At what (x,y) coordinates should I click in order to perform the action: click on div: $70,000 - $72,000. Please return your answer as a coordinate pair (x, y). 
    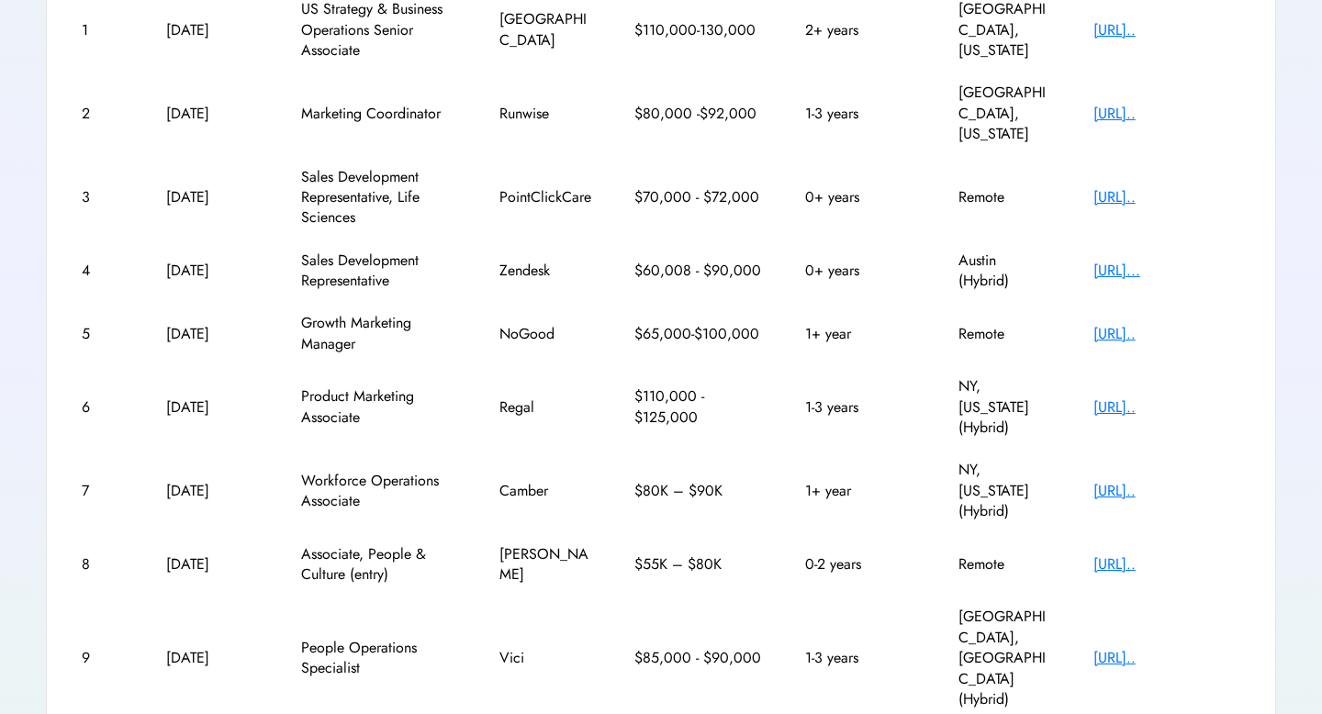
    Looking at the image, I should click on (699, 197).